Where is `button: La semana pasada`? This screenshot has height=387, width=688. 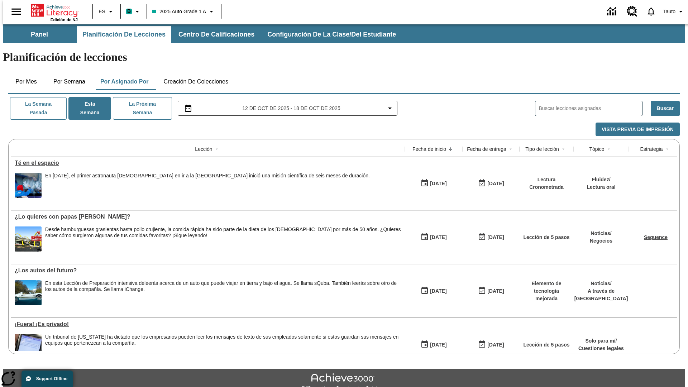
button: La semana pasada is located at coordinates (38, 108).